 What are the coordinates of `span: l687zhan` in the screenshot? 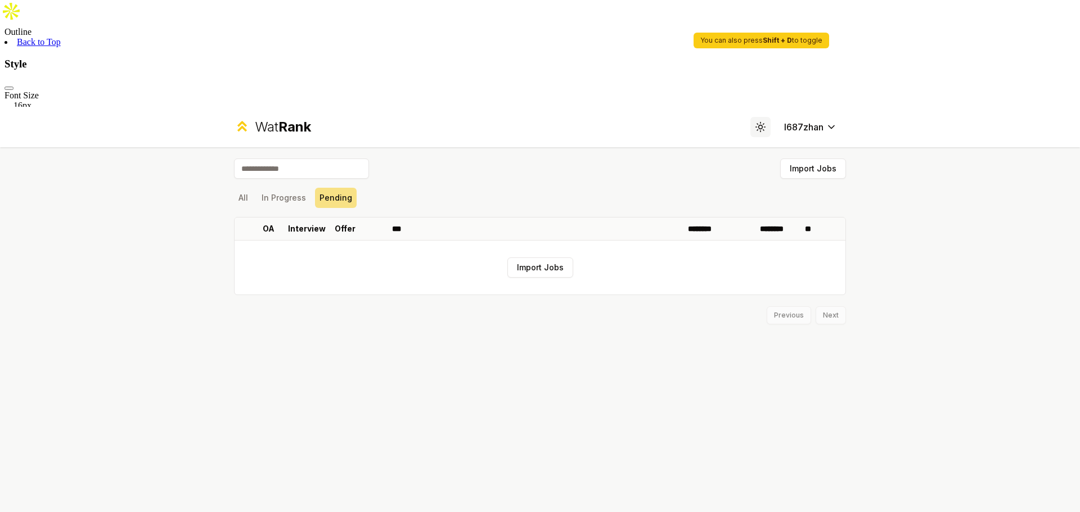 It's located at (804, 127).